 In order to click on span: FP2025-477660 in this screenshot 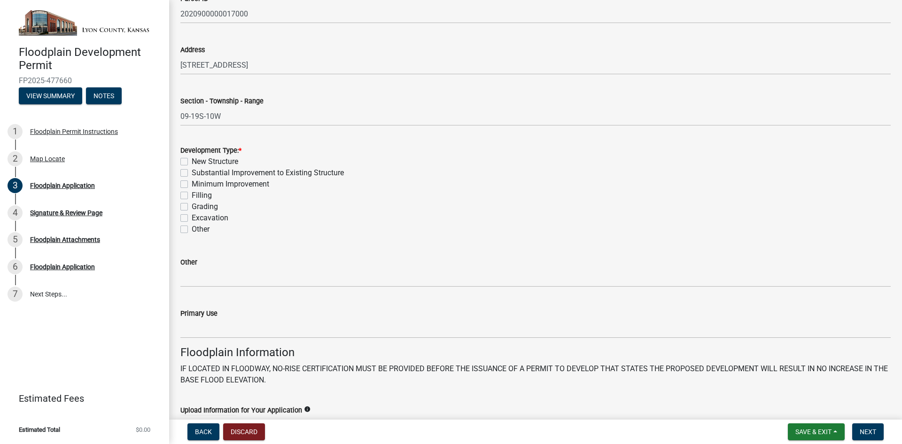, I will do `click(85, 80)`.